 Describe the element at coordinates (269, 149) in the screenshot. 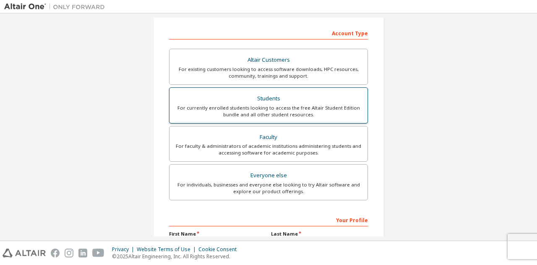

I see `div: For faculty & administrators of academic institutions administering students and accessing softwa...` at that location.